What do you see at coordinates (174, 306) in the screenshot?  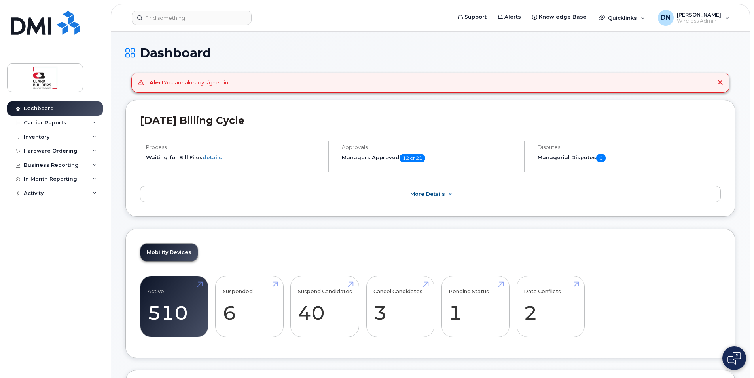 I see `a: Active 510` at bounding box center [174, 306].